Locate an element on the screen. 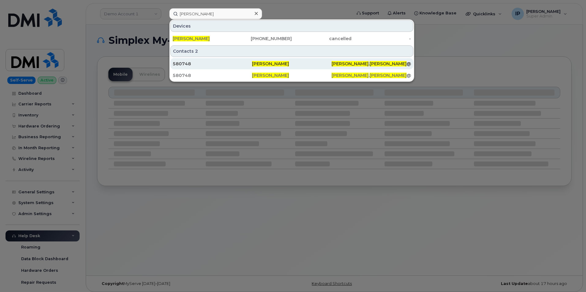 The height and width of the screenshot is (292, 586). div: Devices is located at coordinates (292, 26).